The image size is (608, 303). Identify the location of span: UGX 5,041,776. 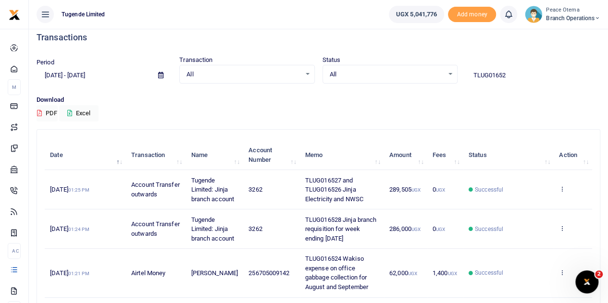
(416, 14).